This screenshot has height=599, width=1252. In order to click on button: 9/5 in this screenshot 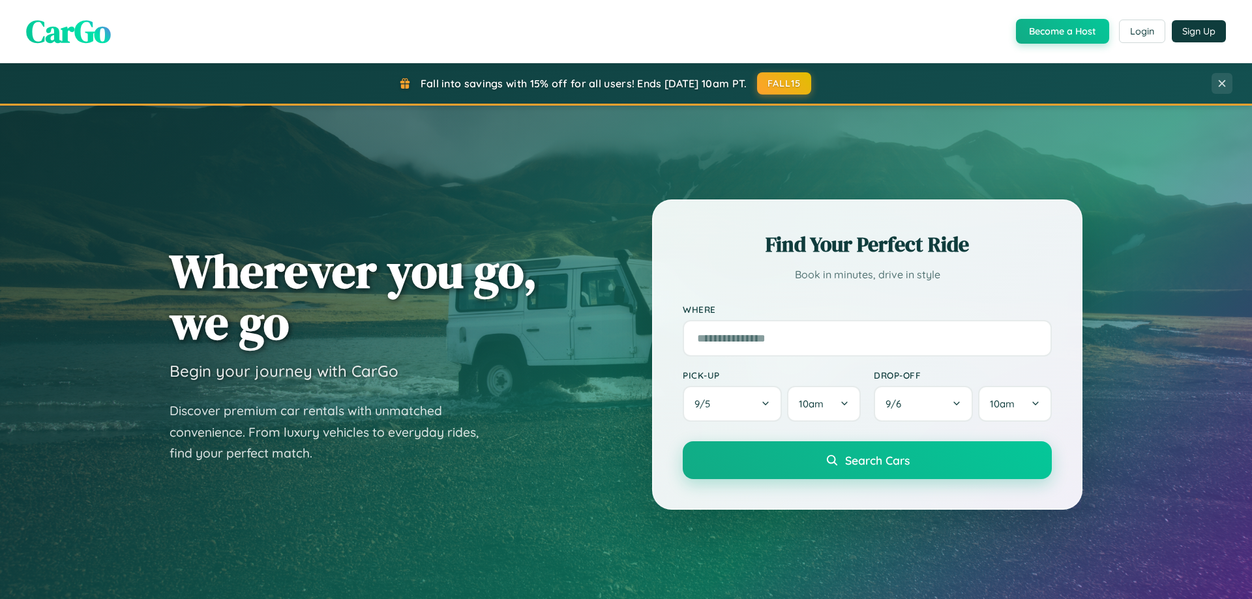, I will do `click(732, 404)`.